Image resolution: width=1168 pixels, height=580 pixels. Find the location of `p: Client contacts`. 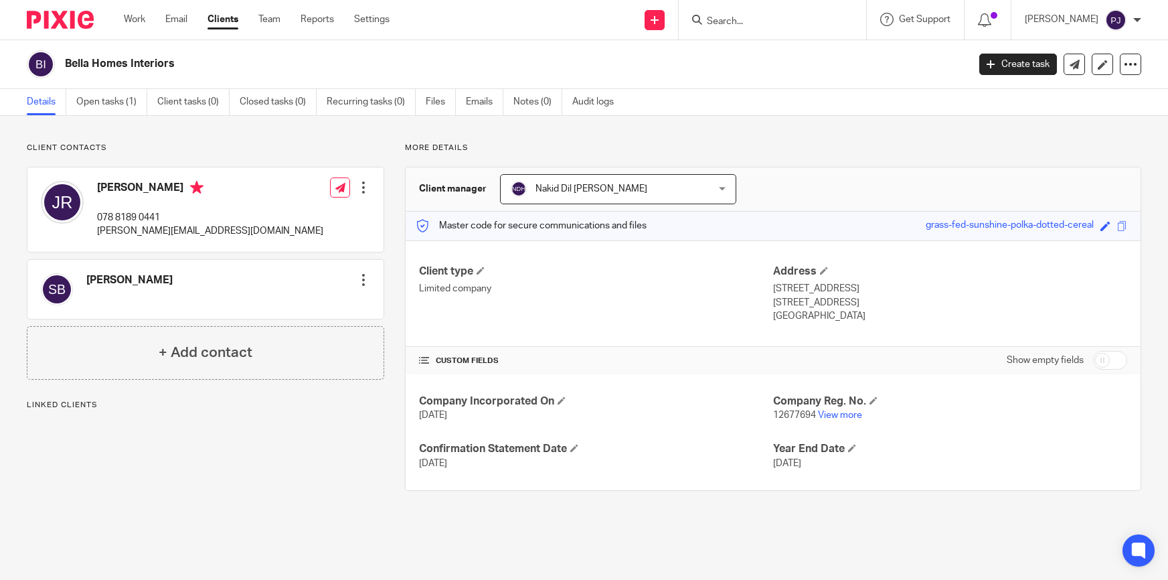

p: Client contacts is located at coordinates (206, 148).